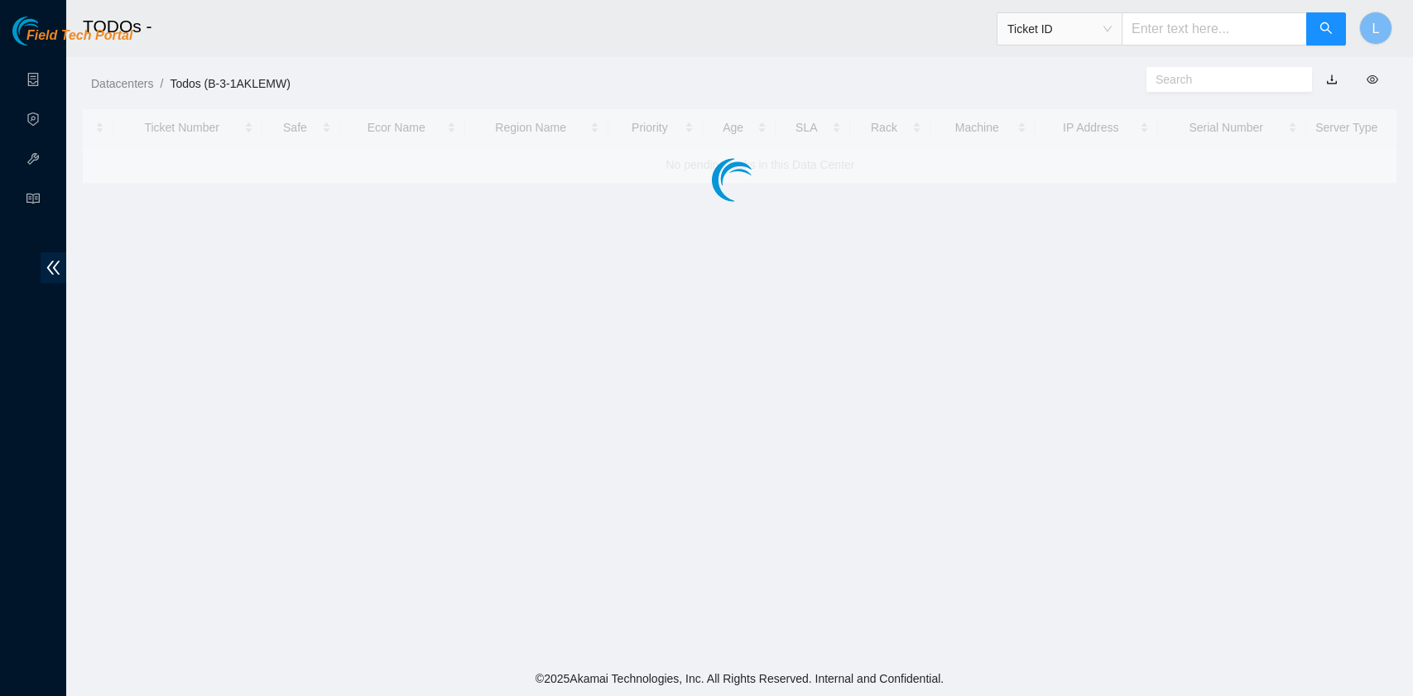 Image resolution: width=1413 pixels, height=696 pixels. Describe the element at coordinates (48, 31) in the screenshot. I see `img: Akamai Technologies` at that location.